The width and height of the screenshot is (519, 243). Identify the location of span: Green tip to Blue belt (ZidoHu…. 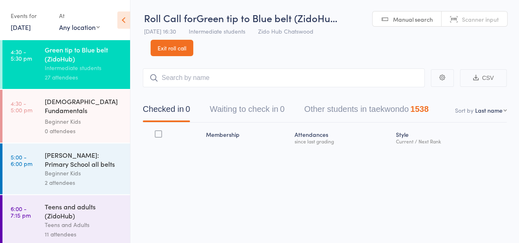
(267, 18).